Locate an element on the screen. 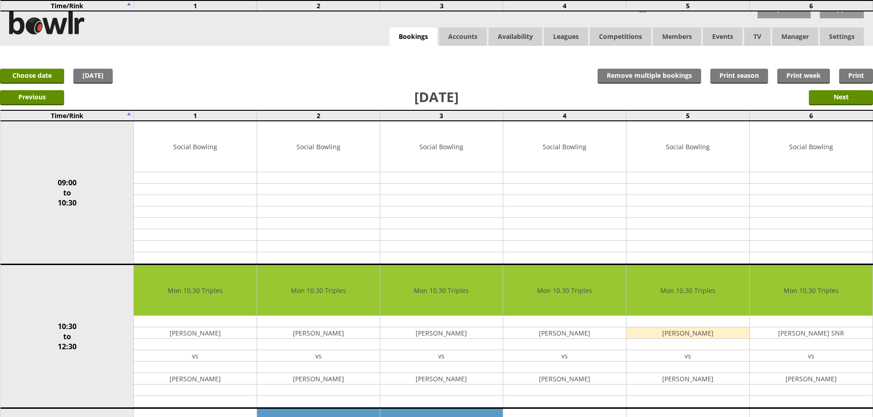 The height and width of the screenshot is (417, 873). span: TV is located at coordinates (757, 37).